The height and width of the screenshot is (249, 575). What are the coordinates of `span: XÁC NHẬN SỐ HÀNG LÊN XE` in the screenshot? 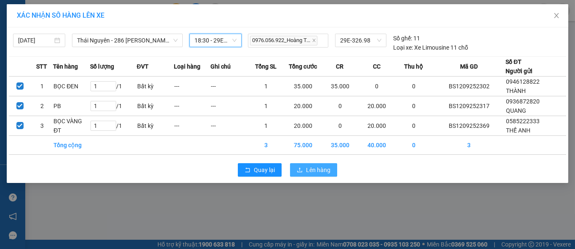 It's located at (61, 15).